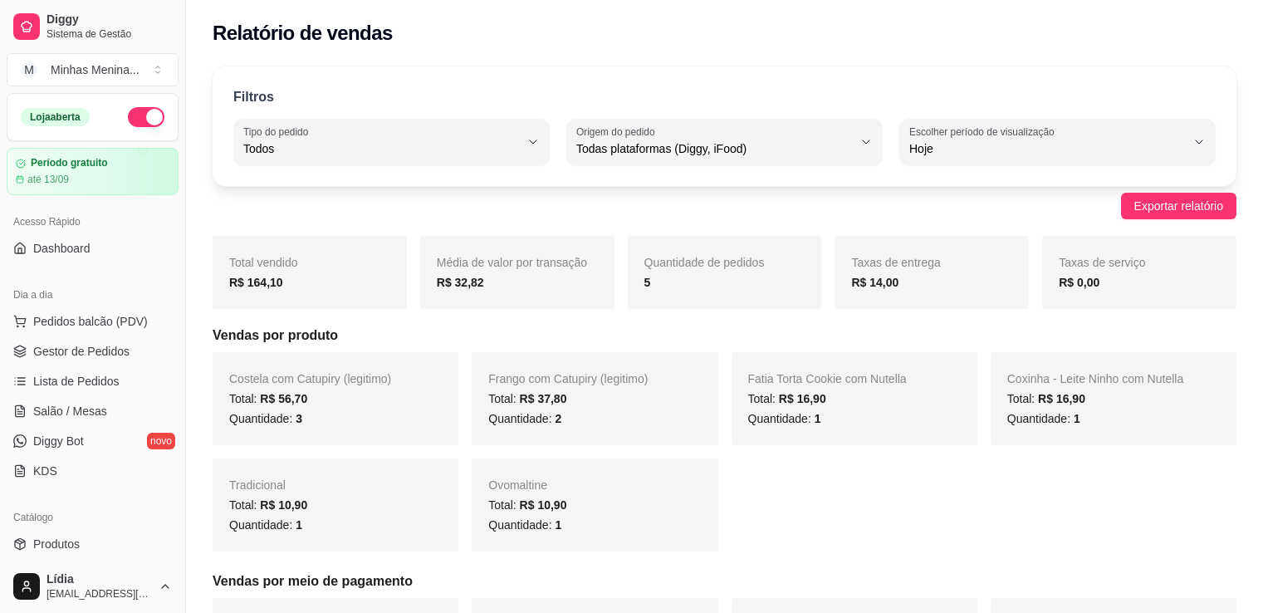 The height and width of the screenshot is (613, 1263). Describe the element at coordinates (310, 379) in the screenshot. I see `span: Costela com Catupiry (legitimo)` at that location.